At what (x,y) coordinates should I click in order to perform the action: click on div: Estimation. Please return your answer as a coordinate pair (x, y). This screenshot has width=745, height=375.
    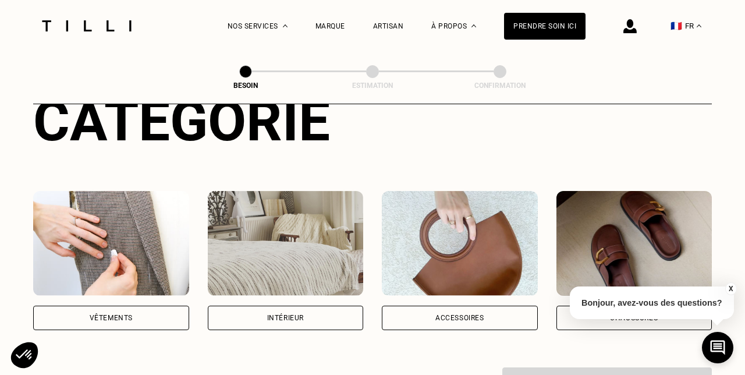
    Looking at the image, I should click on (373, 86).